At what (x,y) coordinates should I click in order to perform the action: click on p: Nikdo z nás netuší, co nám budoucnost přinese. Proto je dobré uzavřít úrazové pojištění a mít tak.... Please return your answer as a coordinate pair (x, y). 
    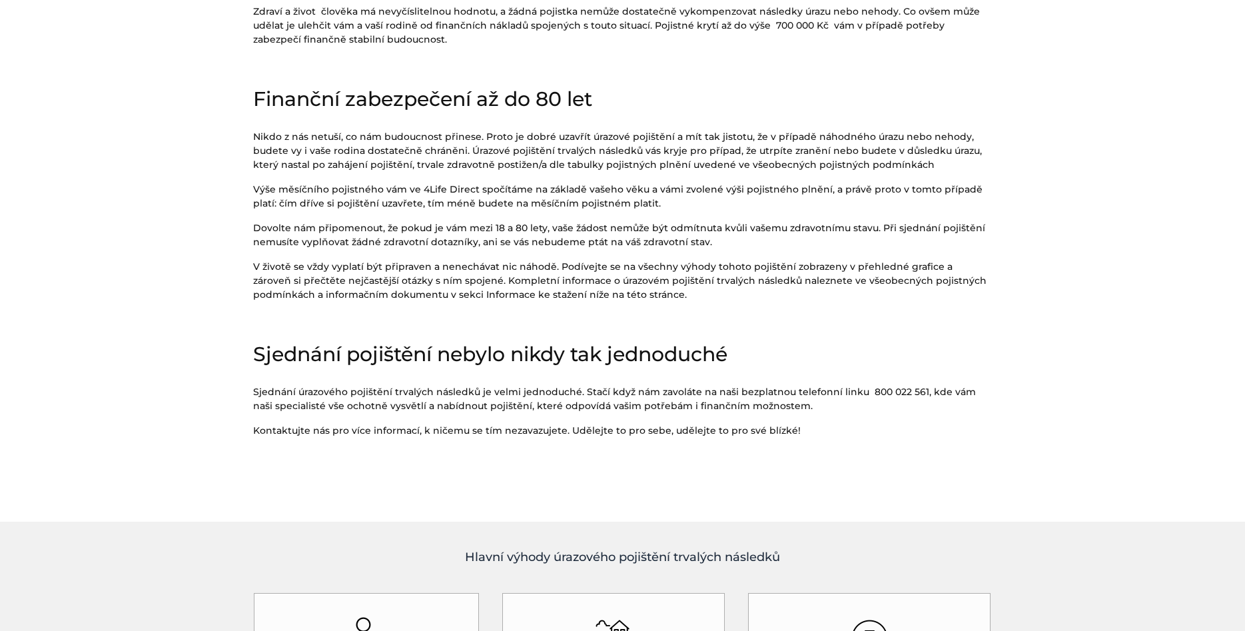
    Looking at the image, I should click on (623, 151).